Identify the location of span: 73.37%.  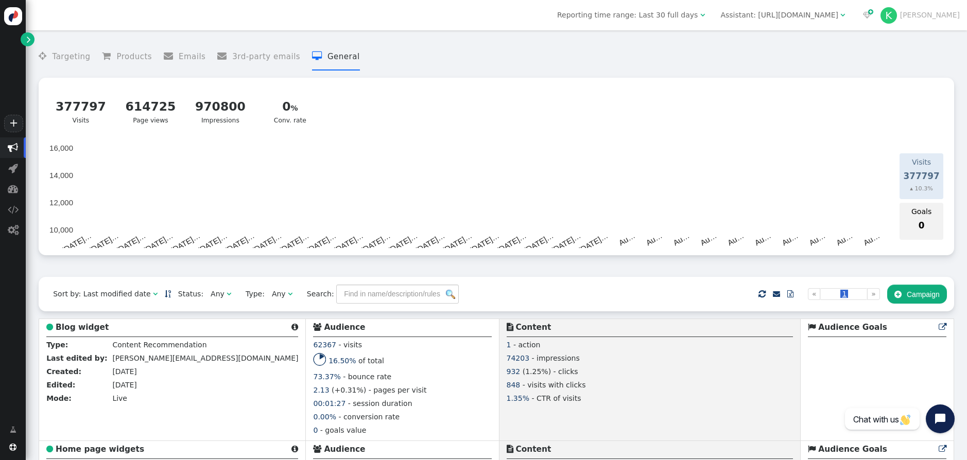
(327, 377).